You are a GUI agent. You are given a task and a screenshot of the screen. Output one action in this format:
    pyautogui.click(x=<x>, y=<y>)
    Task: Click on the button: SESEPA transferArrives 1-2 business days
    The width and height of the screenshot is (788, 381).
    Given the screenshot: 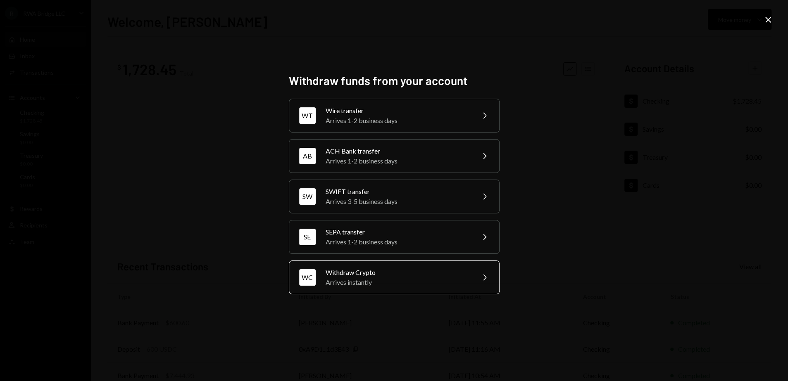 What is the action you would take?
    pyautogui.click(x=394, y=237)
    